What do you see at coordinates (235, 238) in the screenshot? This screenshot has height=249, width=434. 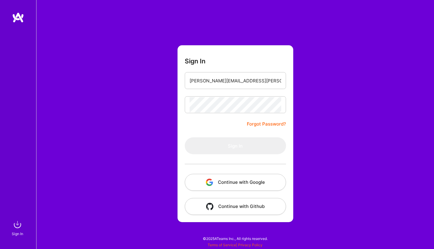 I see `div: © 2025 ATeams Inc., All rights reserved.` at bounding box center [235, 238].